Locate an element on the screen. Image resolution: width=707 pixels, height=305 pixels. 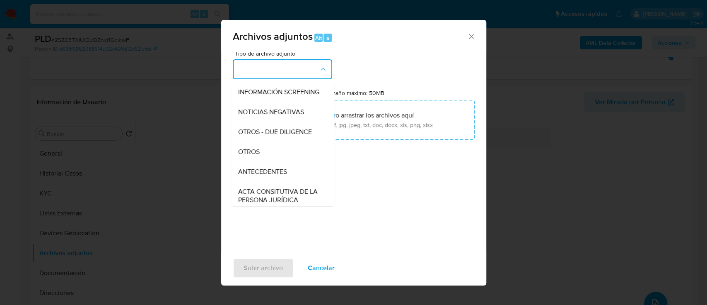
span: Tipo de archivo adjunto is located at coordinates (285, 53).